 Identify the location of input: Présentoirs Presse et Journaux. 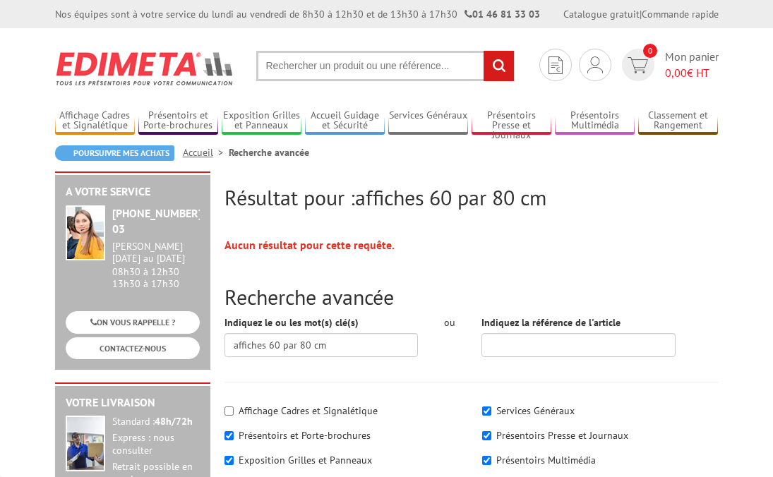
(486, 435).